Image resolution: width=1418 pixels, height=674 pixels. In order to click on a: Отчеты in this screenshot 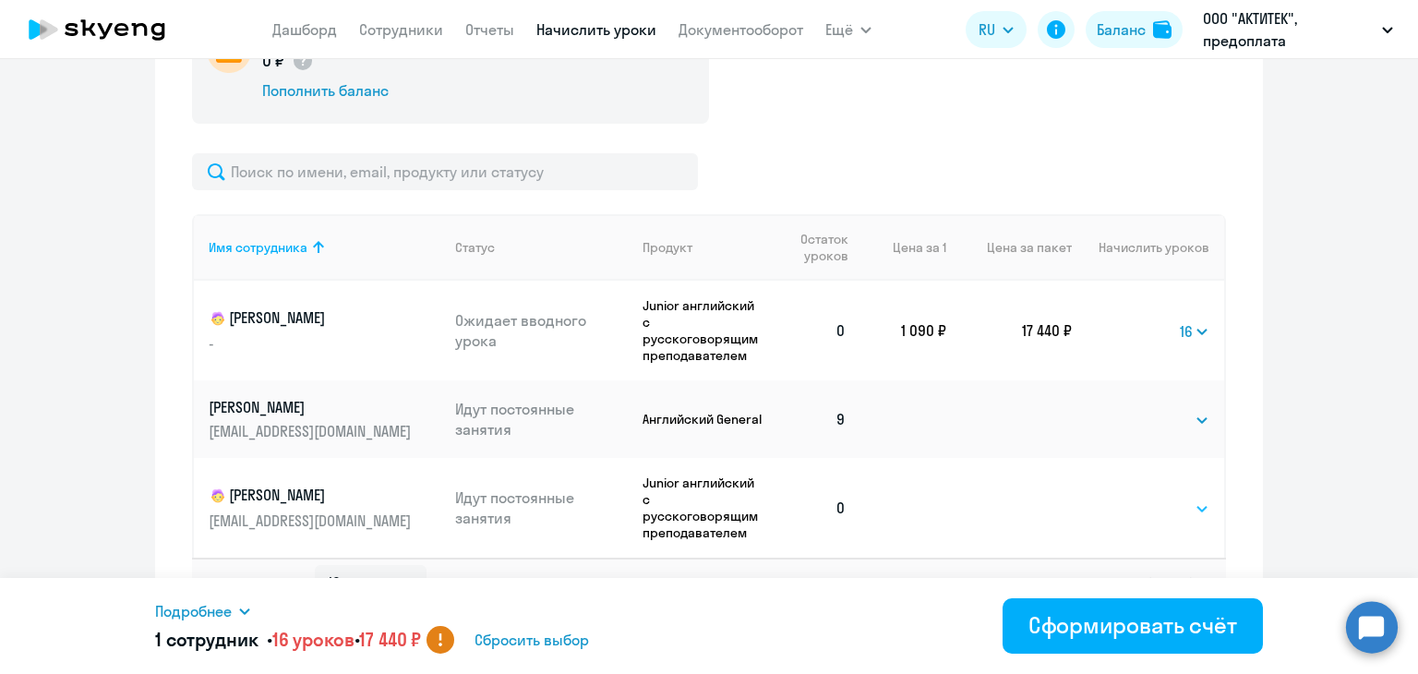, I will do `click(489, 30)`.